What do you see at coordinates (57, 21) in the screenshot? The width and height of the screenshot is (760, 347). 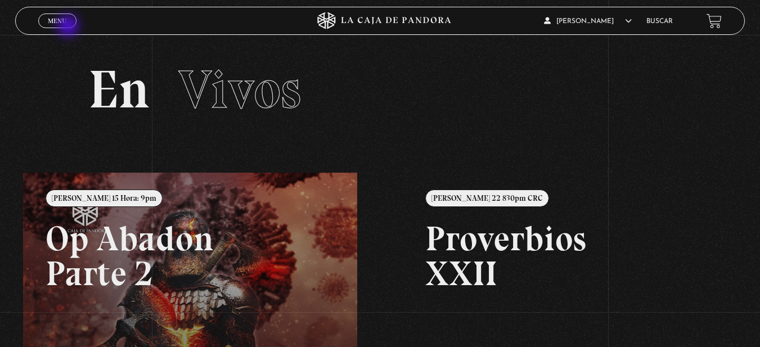 I see `span: Menu` at bounding box center [57, 21].